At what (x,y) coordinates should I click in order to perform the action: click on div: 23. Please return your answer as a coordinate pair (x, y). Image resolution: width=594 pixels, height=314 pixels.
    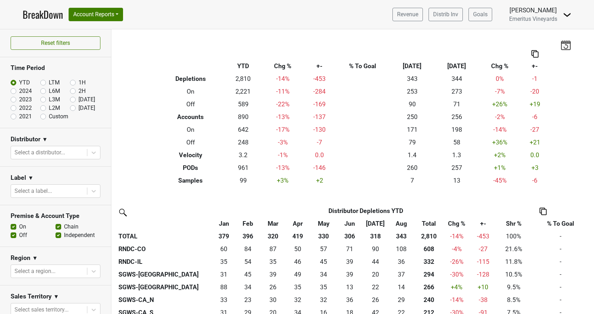
    Looking at the image, I should click on (248, 300).